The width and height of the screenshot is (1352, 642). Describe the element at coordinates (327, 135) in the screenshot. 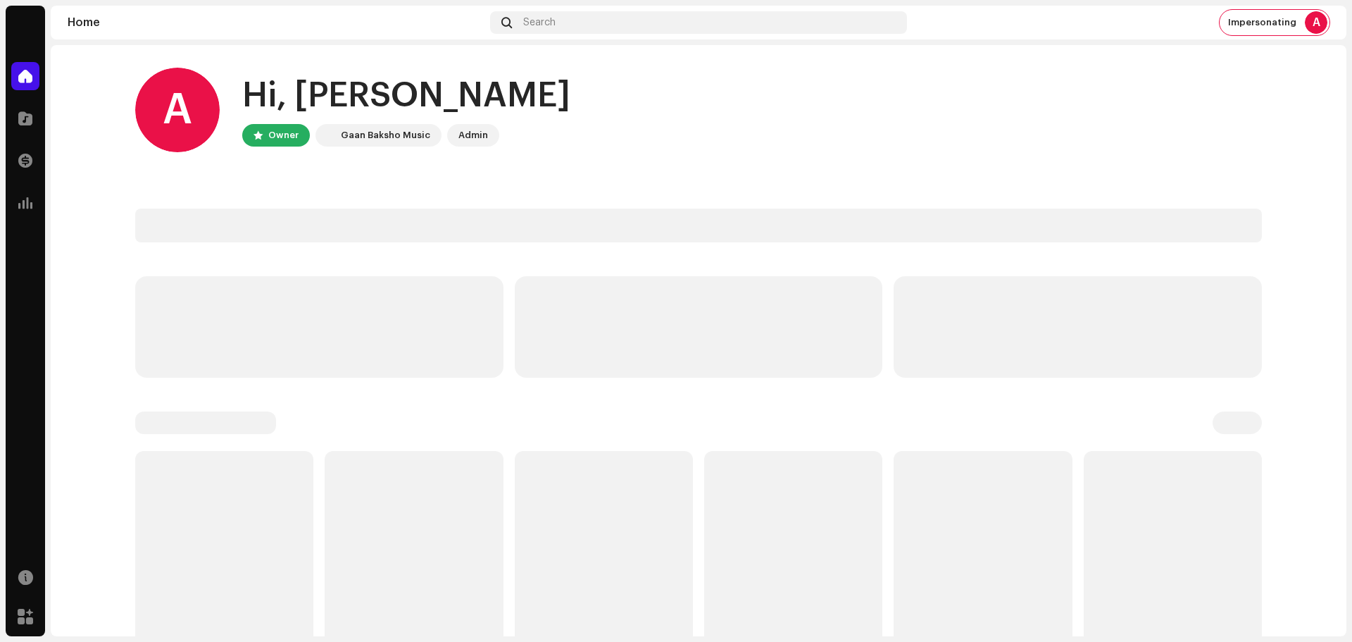

I see `img: 2dae3d76-597f-44f3-9fef-6a12da6d2ece` at that location.